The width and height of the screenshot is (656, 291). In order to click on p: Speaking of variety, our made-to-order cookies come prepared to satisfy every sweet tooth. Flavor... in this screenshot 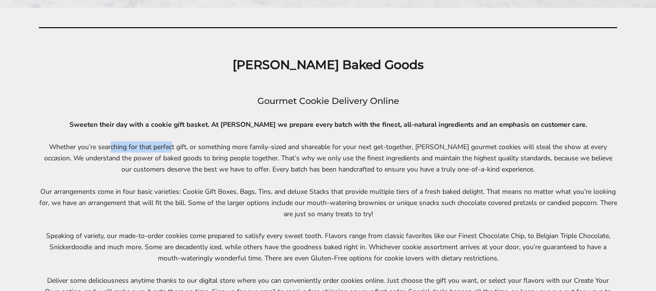, I will do `click(328, 247)`.